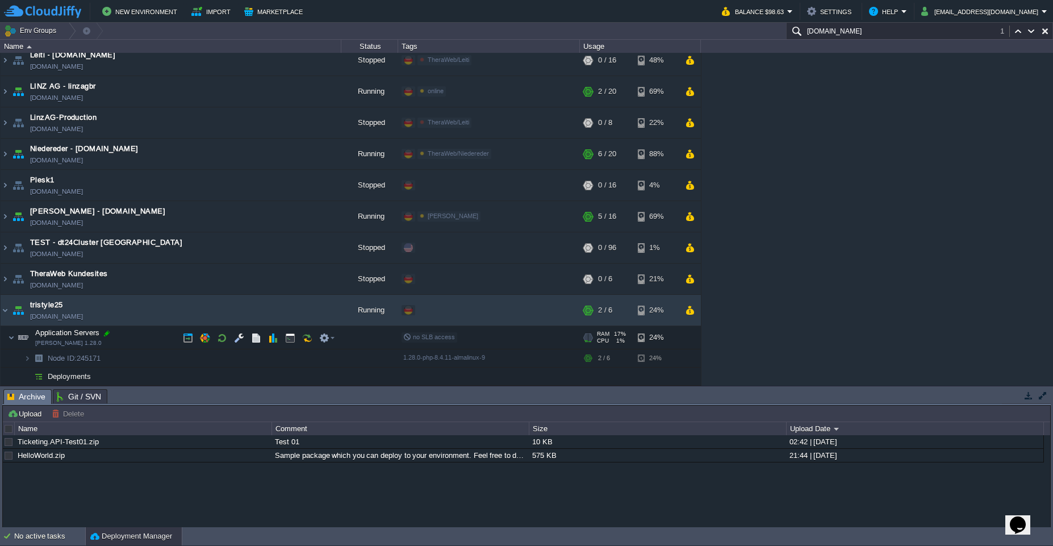  What do you see at coordinates (656, 154) in the screenshot?
I see `div: 88%` at bounding box center [656, 154].